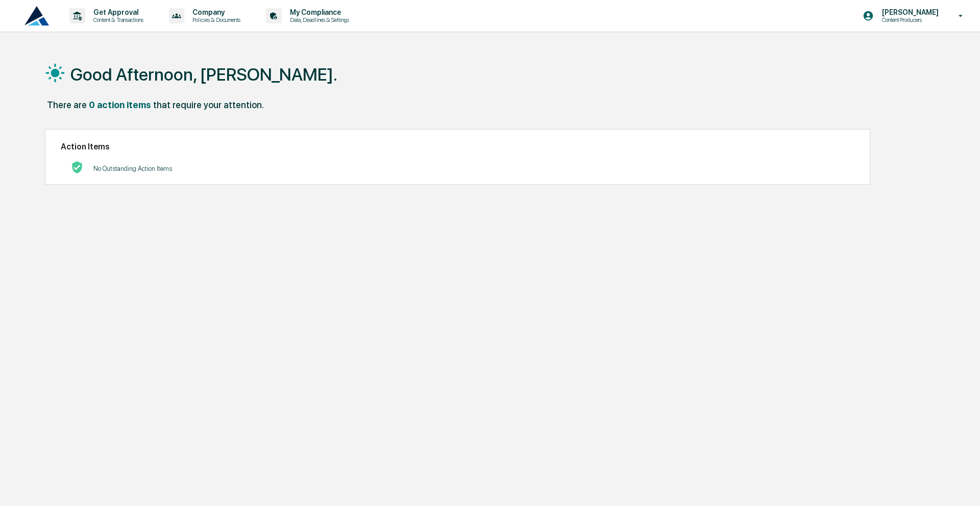 The height and width of the screenshot is (506, 980). I want to click on p: My Compliance, so click(318, 12).